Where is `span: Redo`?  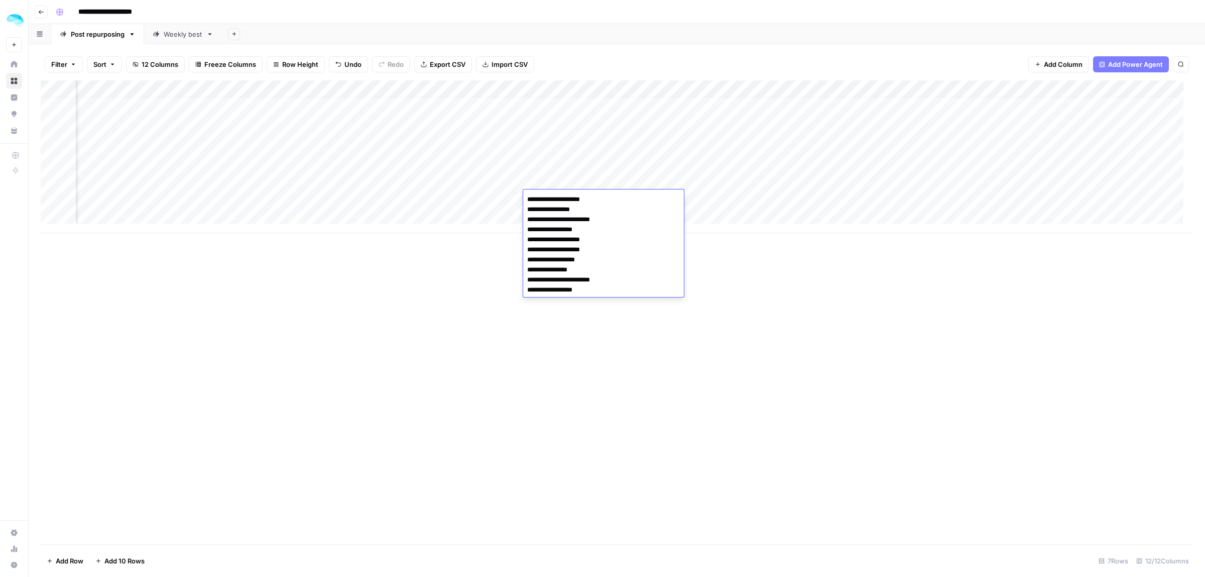 span: Redo is located at coordinates (396, 64).